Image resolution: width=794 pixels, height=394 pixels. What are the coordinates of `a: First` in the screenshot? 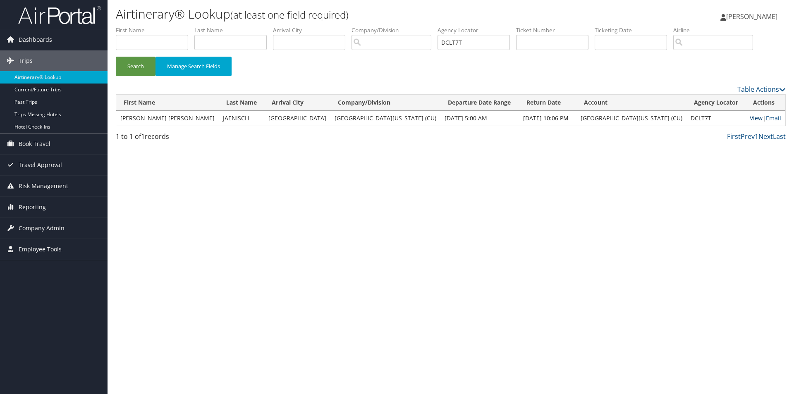 It's located at (734, 136).